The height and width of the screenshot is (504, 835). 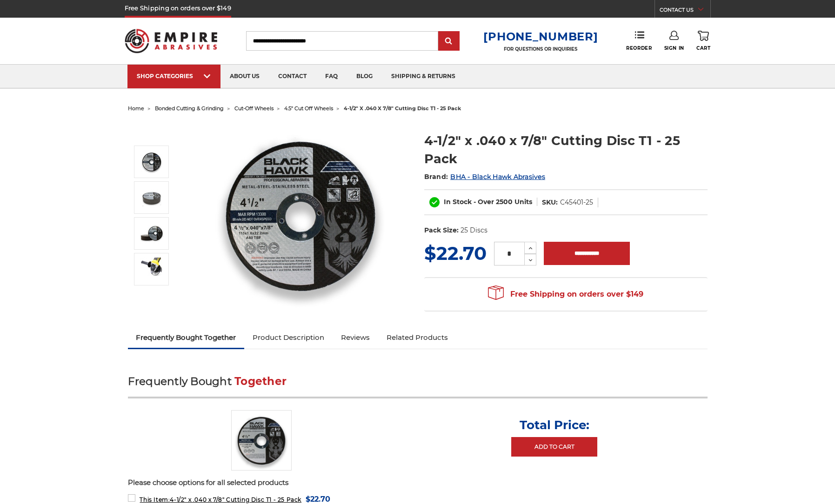 What do you see at coordinates (245, 76) in the screenshot?
I see `a: about us` at bounding box center [245, 76].